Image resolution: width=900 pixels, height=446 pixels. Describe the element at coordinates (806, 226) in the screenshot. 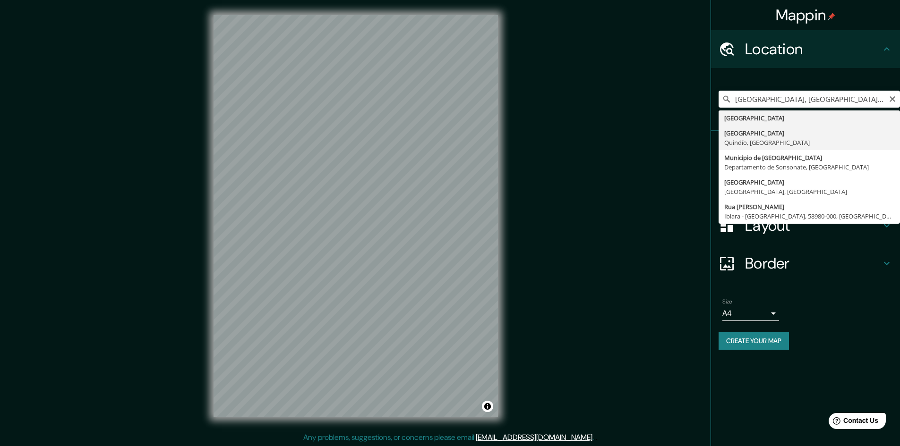

I see `div: Layout` at that location.